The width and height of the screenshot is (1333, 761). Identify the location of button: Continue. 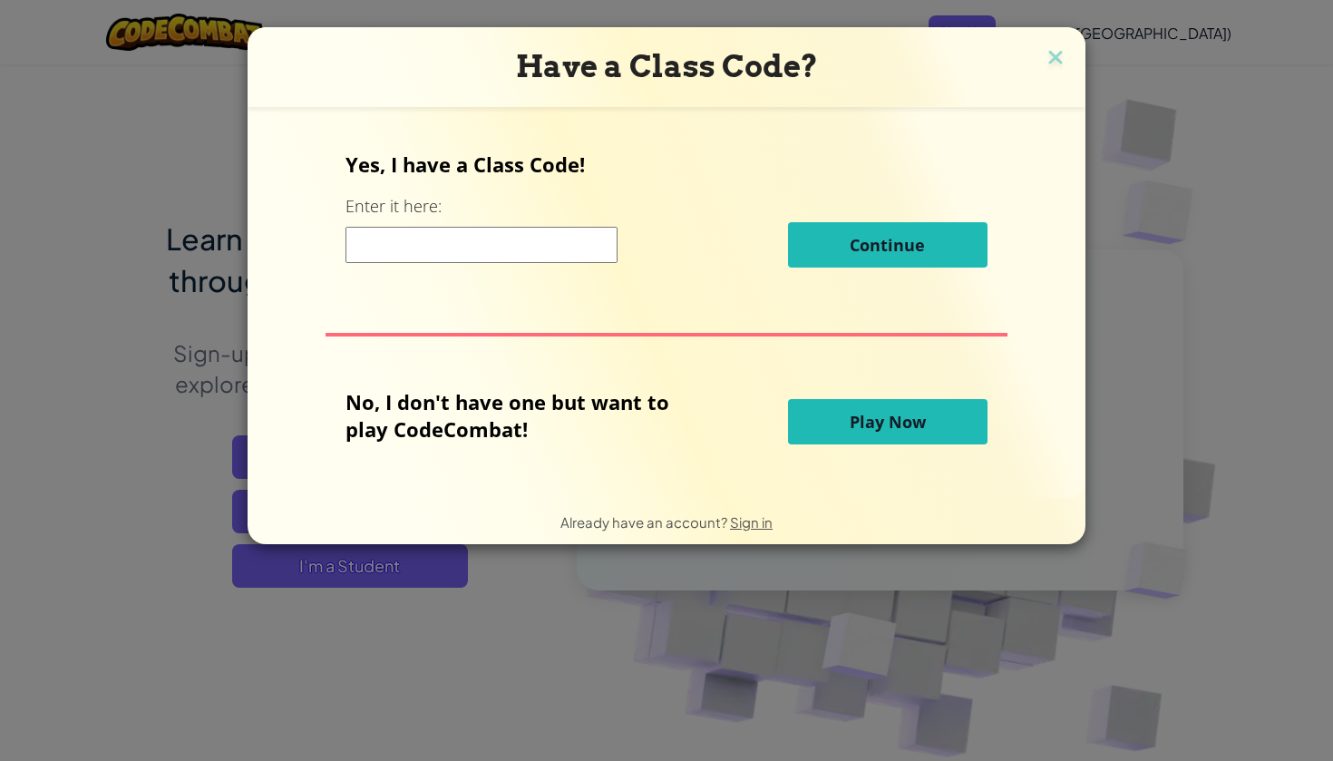
(888, 245).